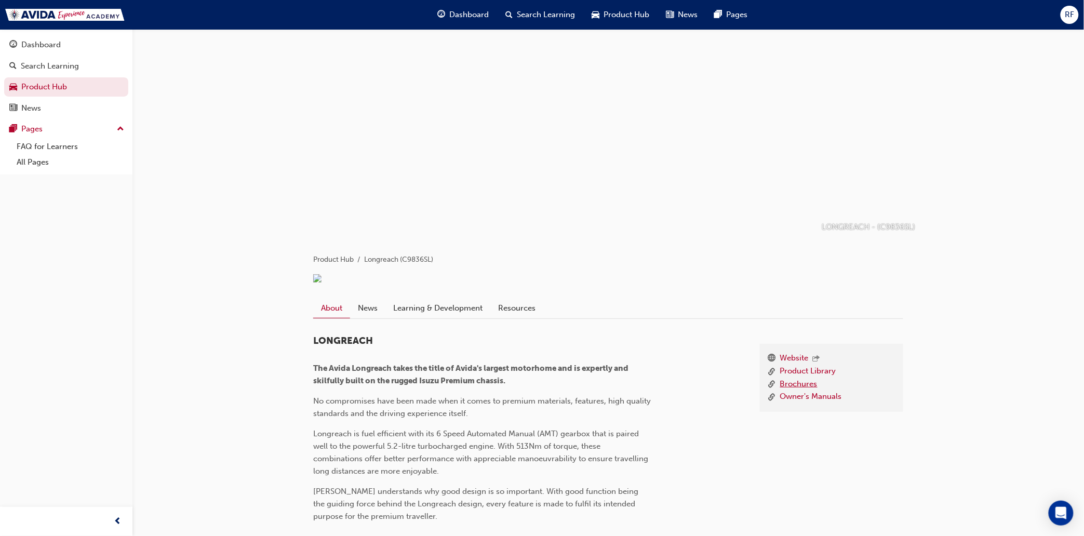 The height and width of the screenshot is (536, 1084). What do you see at coordinates (331, 308) in the screenshot?
I see `a: About` at bounding box center [331, 308].